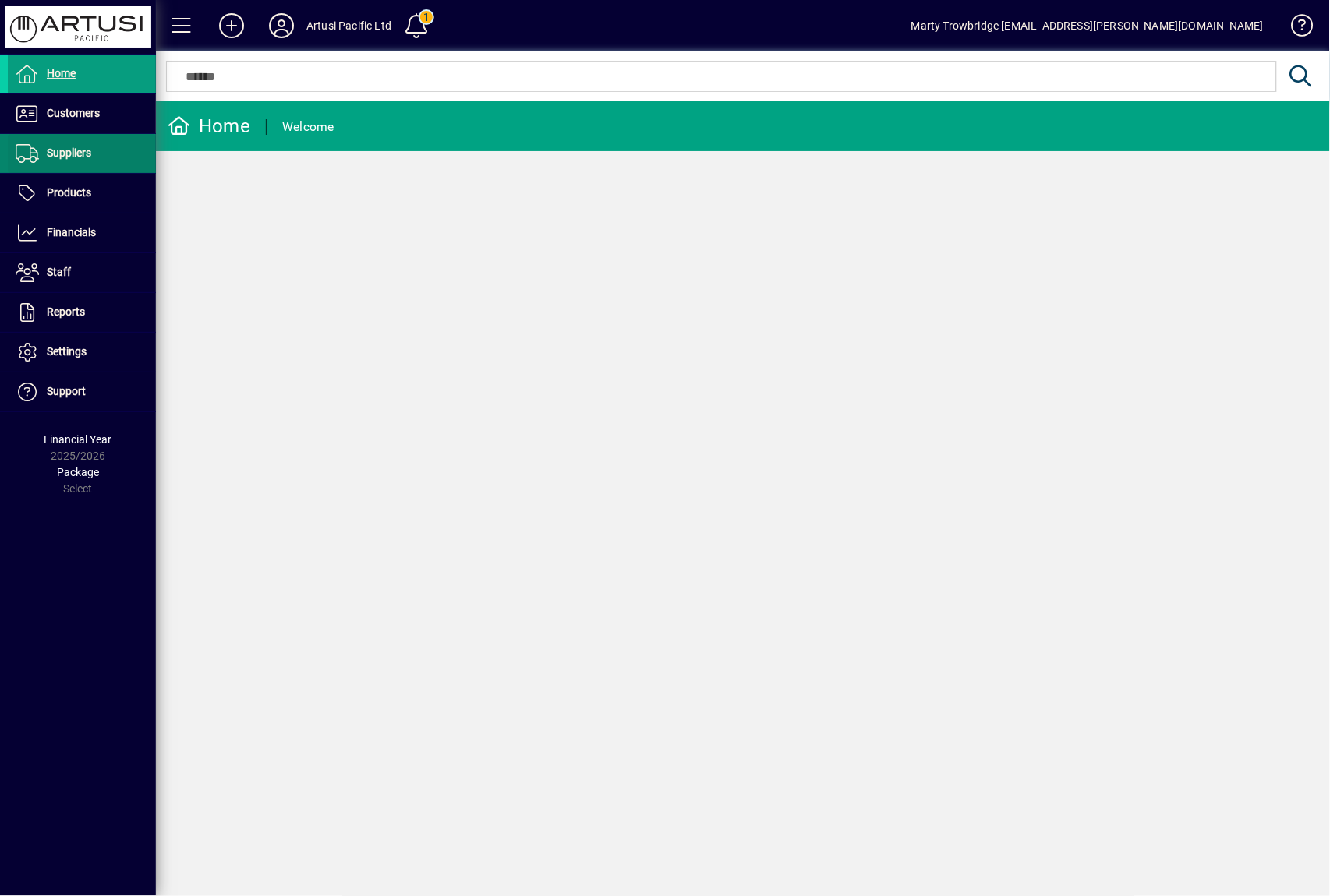  I want to click on button: Profile, so click(282, 25).